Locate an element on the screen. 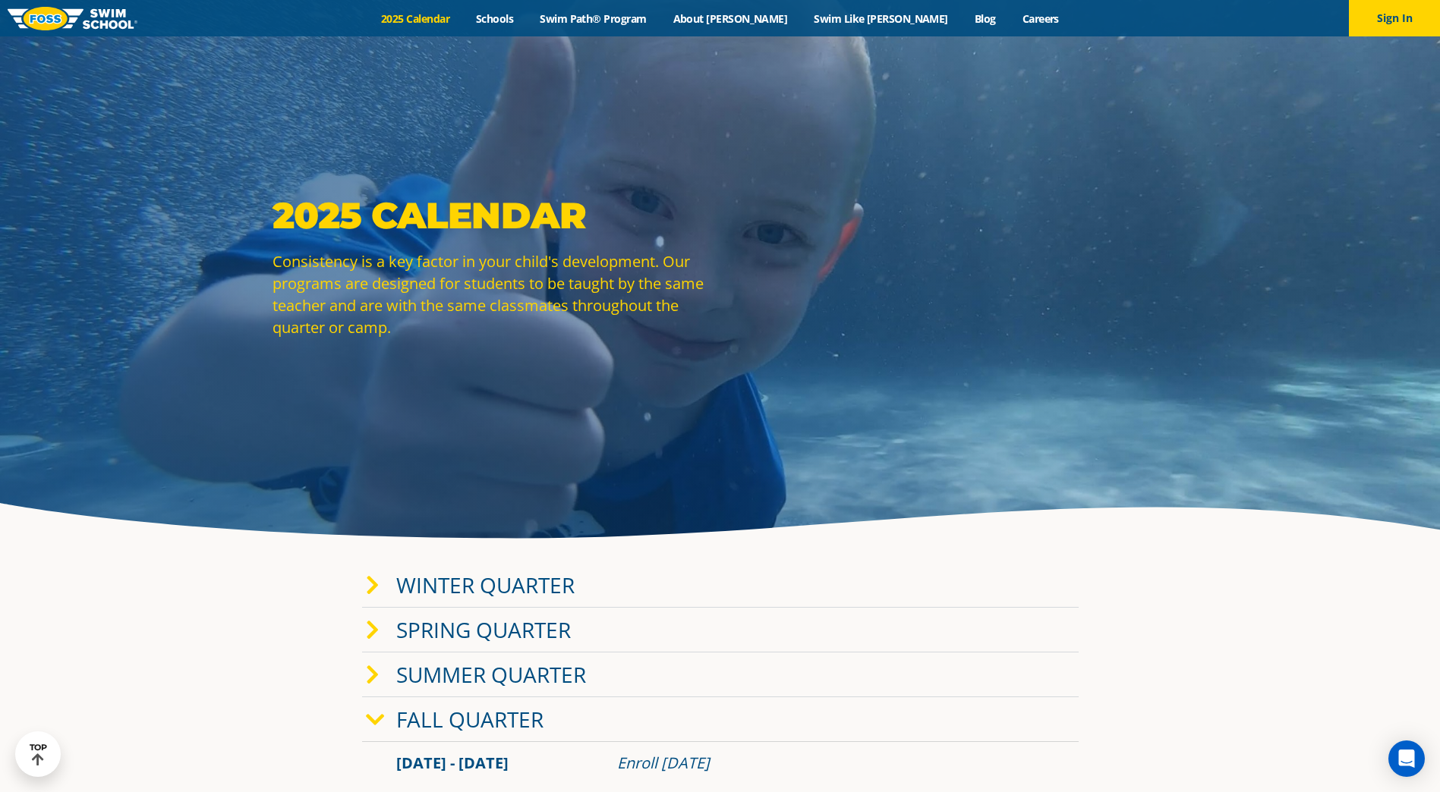 Image resolution: width=1440 pixels, height=792 pixels. a: Blog is located at coordinates (984, 18).